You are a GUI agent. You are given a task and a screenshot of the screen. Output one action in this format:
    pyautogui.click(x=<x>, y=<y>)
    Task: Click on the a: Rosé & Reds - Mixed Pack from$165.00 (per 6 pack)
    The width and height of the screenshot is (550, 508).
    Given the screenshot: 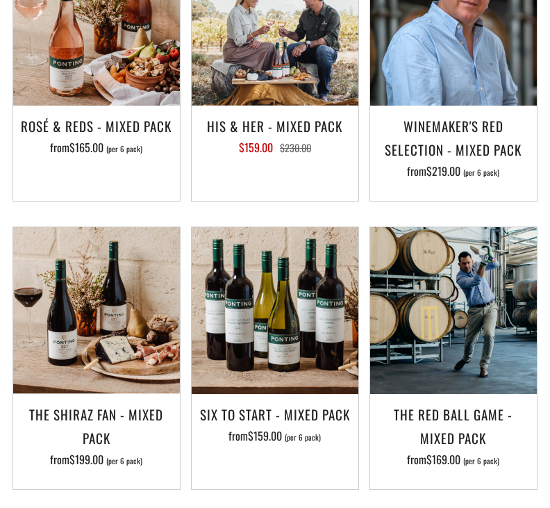 What is the action you would take?
    pyautogui.click(x=97, y=149)
    